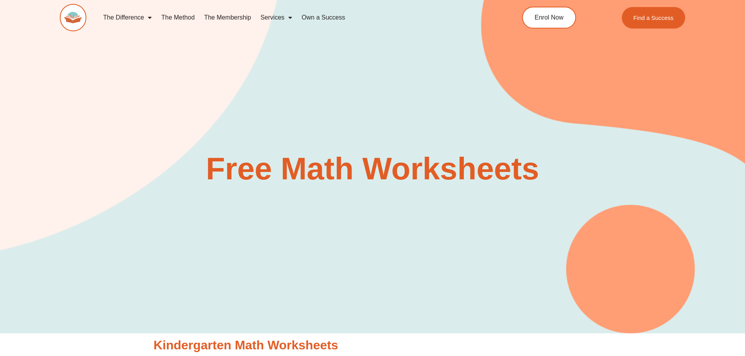 The image size is (745, 356). What do you see at coordinates (293, 18) in the screenshot?
I see `nav: Menu` at bounding box center [293, 18].